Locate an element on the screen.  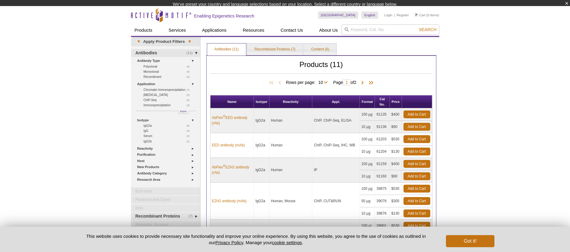
td: $400 is located at coordinates (396, 114).